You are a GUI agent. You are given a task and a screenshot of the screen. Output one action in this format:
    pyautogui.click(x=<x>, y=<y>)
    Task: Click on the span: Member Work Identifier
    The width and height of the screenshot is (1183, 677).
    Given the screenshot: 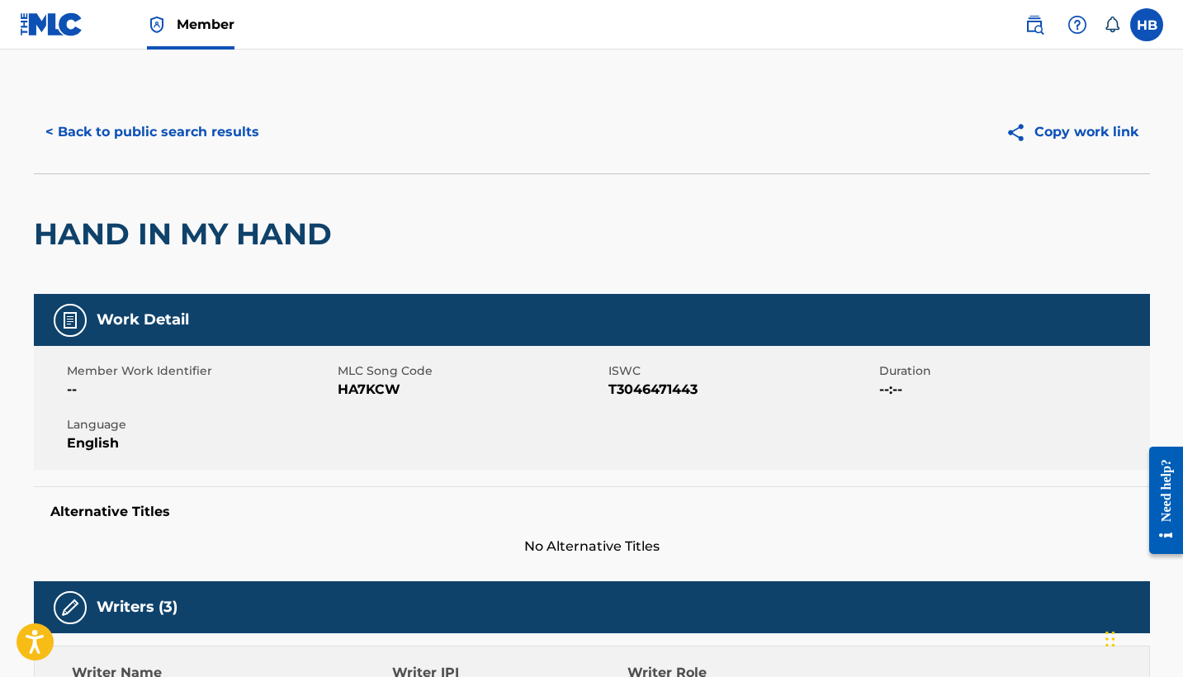 What is the action you would take?
    pyautogui.click(x=200, y=371)
    